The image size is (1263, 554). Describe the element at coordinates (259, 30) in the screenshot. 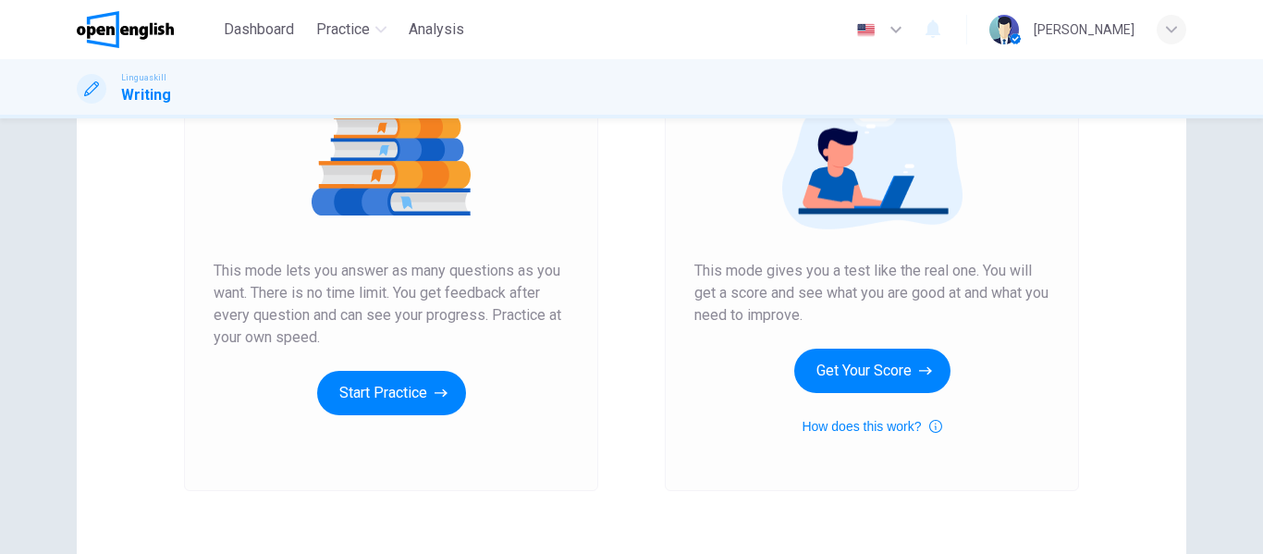

I see `span: Dashboard` at that location.